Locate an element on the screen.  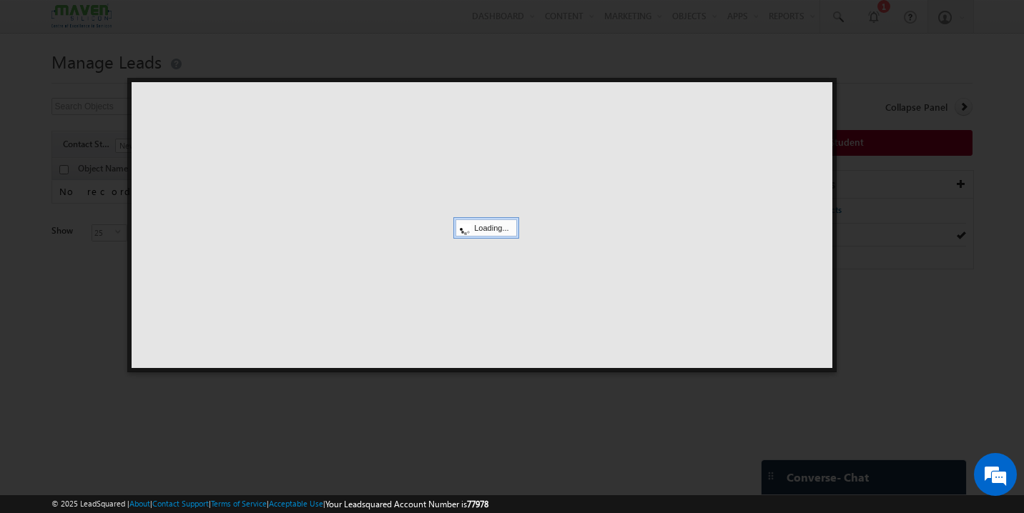
span: 77978 is located at coordinates (478, 504).